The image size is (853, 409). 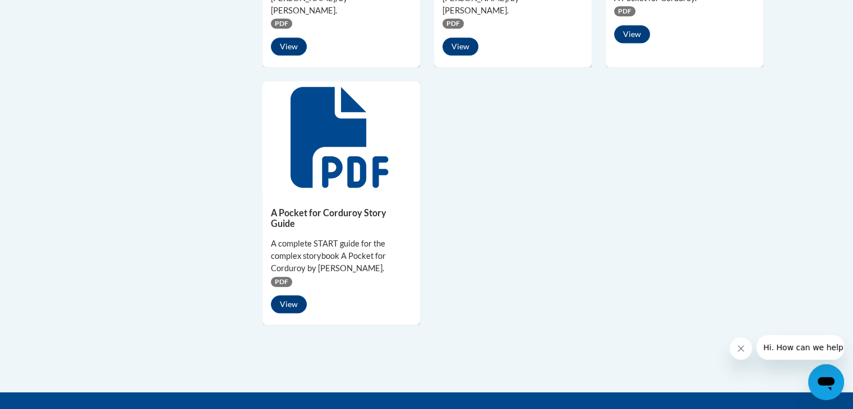 What do you see at coordinates (49, 12) in the screenshot?
I see `span: Hi. How can we help?` at bounding box center [49, 12].